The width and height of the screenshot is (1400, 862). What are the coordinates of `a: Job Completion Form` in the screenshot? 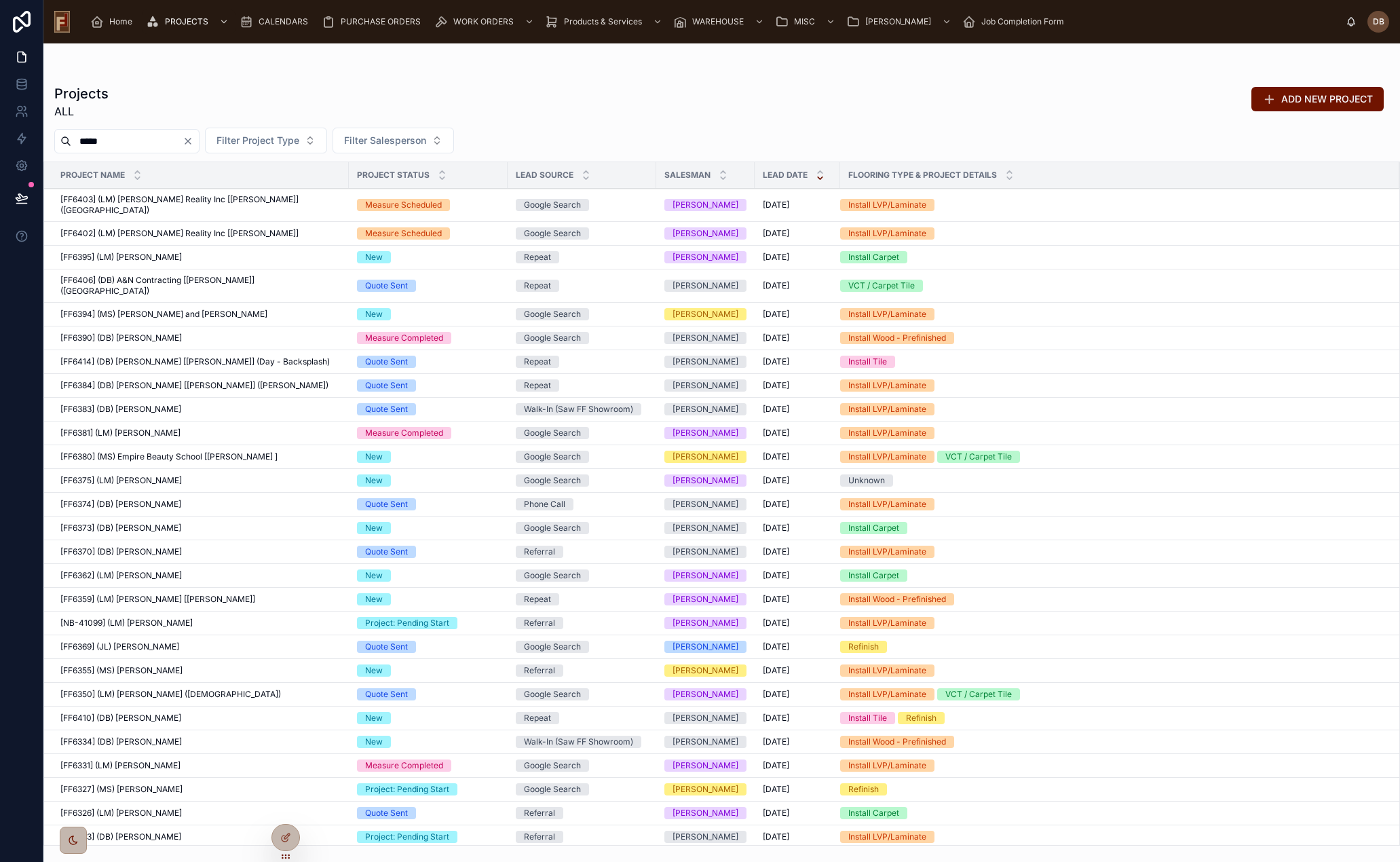 It's located at (1016, 22).